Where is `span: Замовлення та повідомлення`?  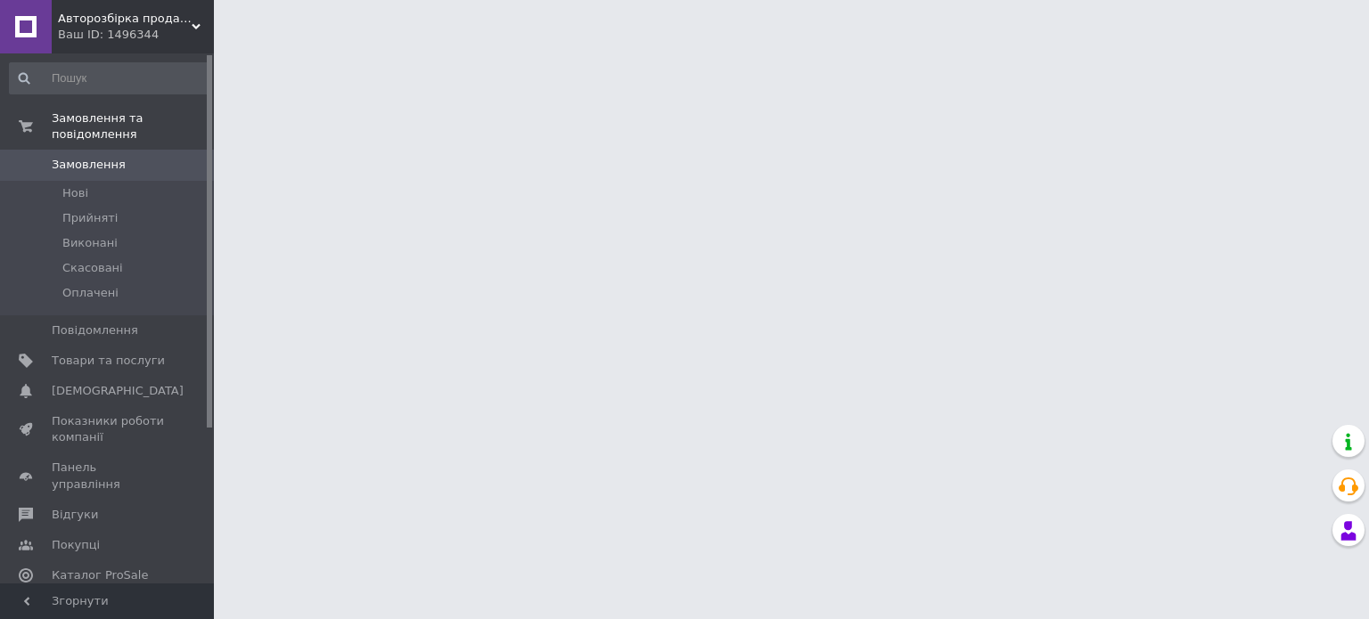 span: Замовлення та повідомлення is located at coordinates (133, 127).